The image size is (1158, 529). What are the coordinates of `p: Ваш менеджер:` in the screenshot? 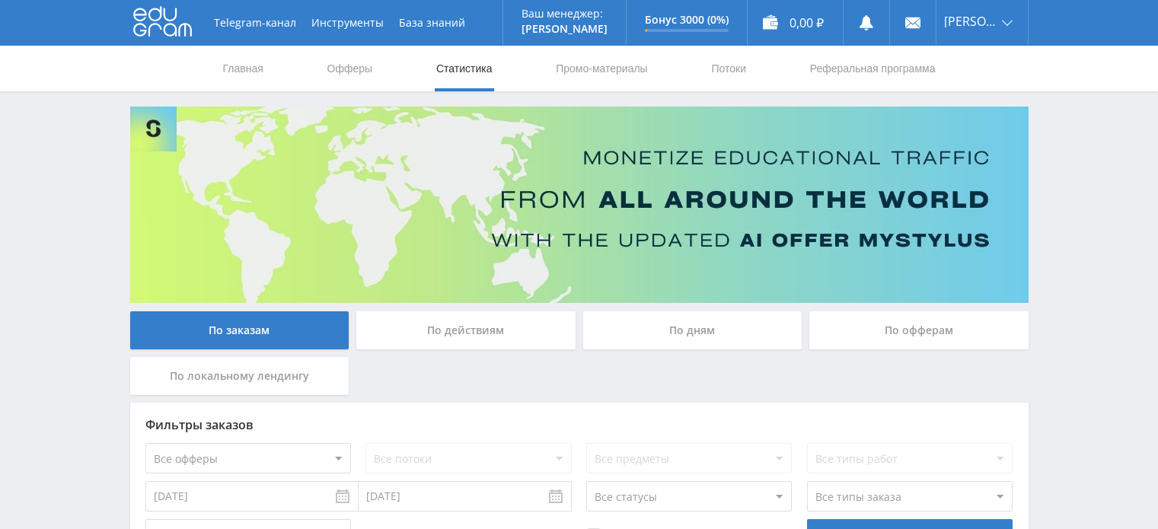 It's located at (564, 14).